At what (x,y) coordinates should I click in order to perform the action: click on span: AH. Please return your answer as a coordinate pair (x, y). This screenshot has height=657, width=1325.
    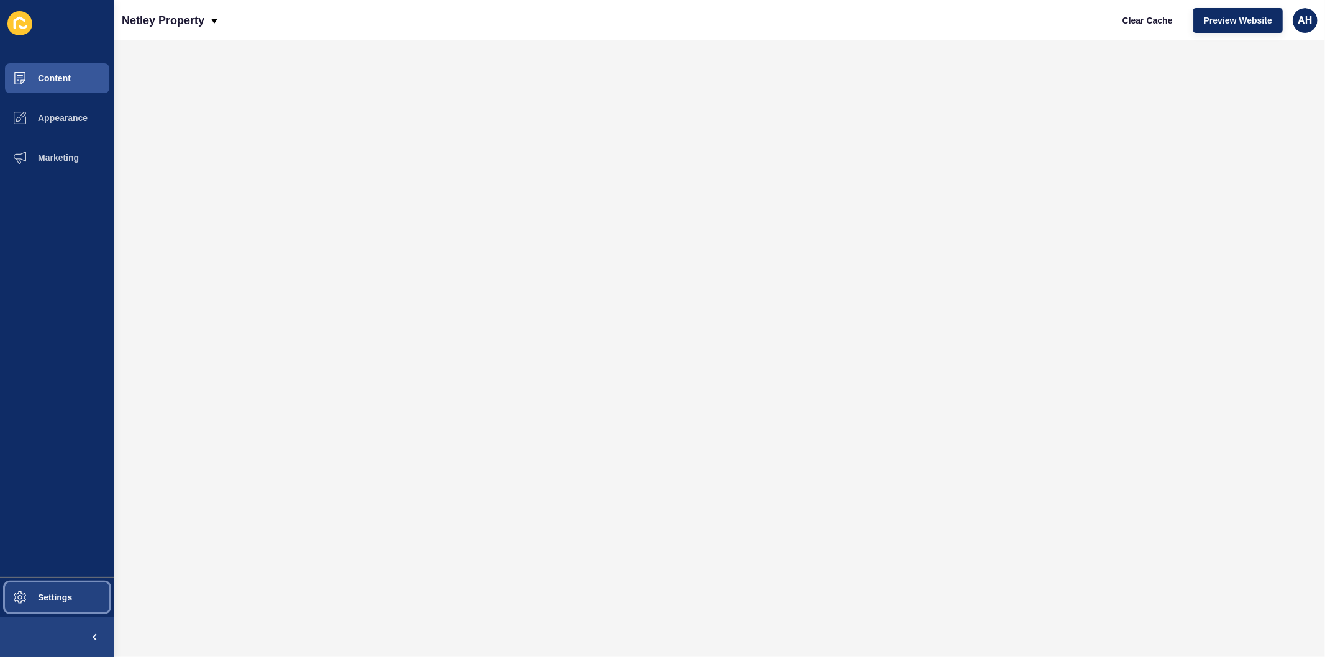
    Looking at the image, I should click on (1304, 20).